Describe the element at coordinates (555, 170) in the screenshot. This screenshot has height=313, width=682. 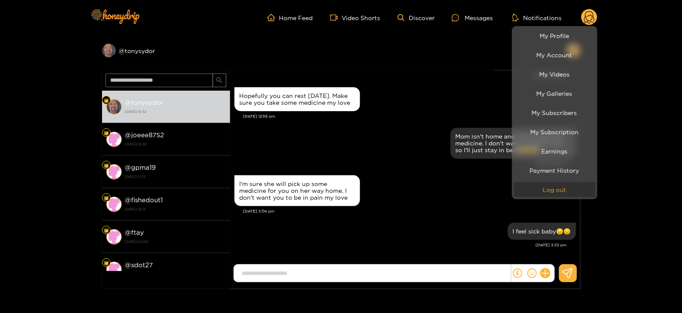
I see `a: Payment History` at that location.